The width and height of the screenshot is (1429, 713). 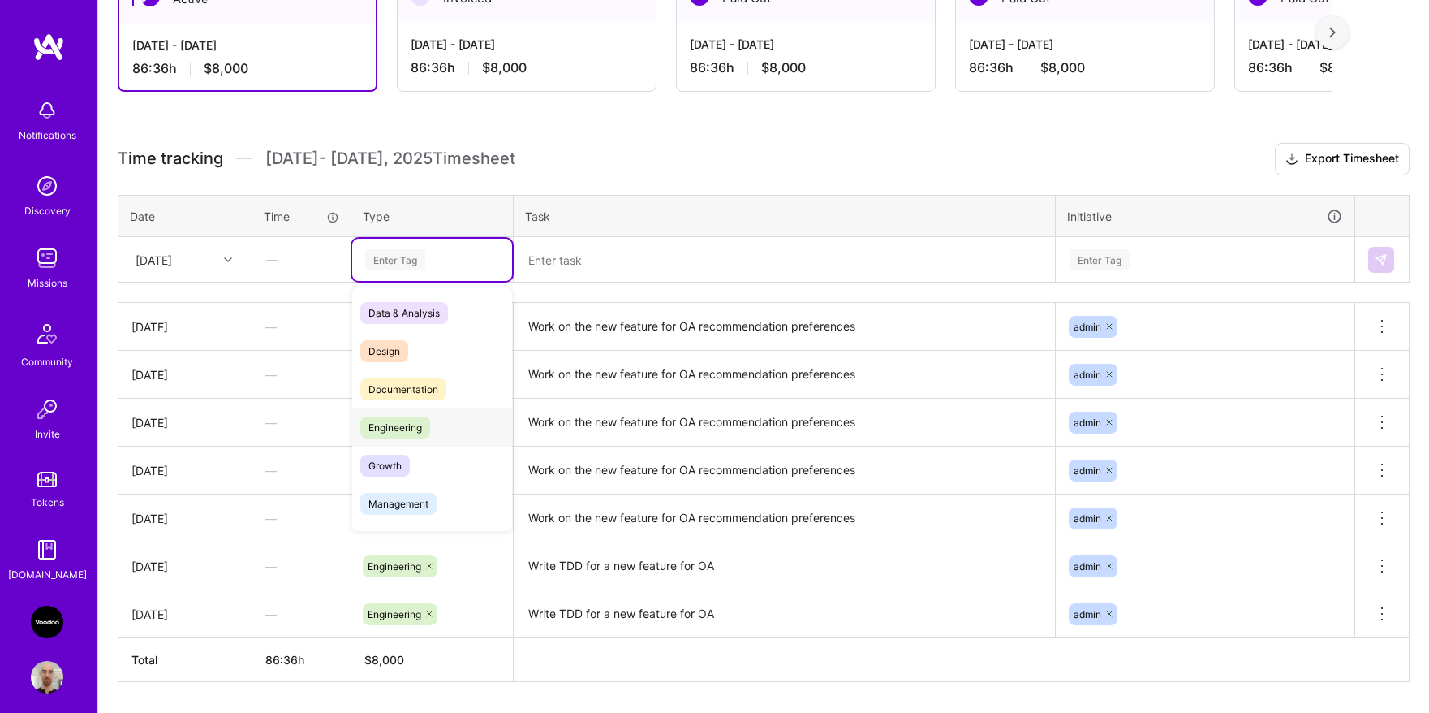 What do you see at coordinates (49, 47) in the screenshot?
I see `img: logo` at bounding box center [49, 47].